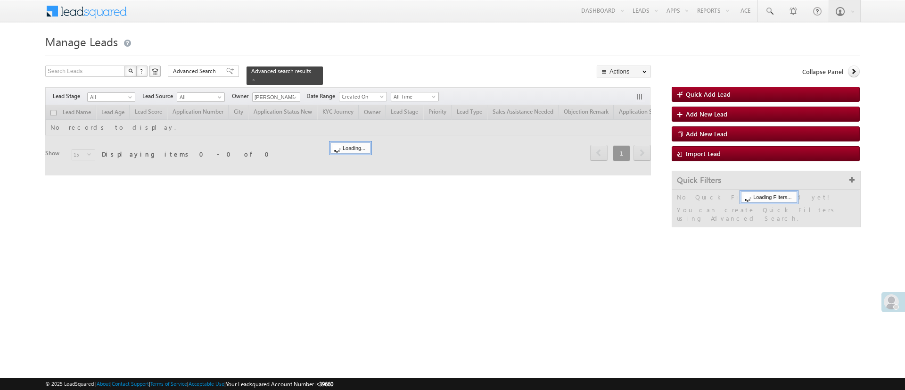 The height and width of the screenshot is (390, 905). Describe the element at coordinates (623, 71) in the screenshot. I see `button: Actions` at that location.